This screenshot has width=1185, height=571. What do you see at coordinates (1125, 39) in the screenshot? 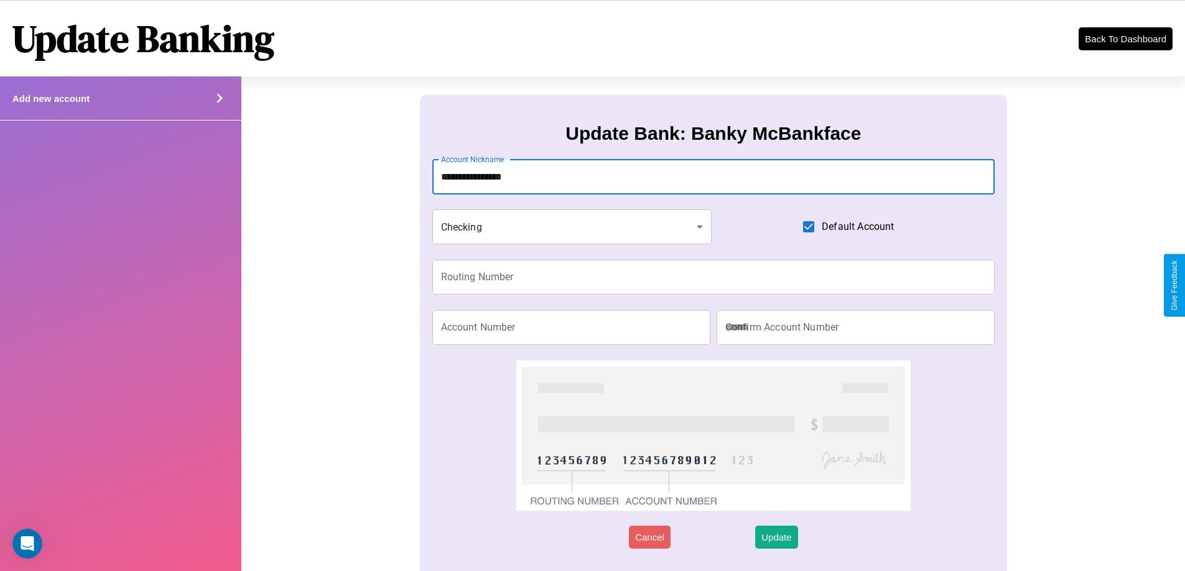
I see `button: Back To Dashboard` at bounding box center [1125, 39].